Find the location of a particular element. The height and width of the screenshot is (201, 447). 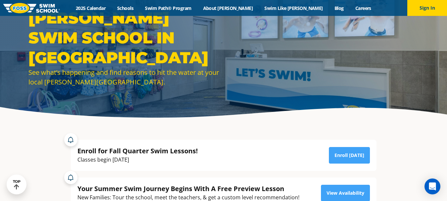

a: Careers is located at coordinates (363, 8).